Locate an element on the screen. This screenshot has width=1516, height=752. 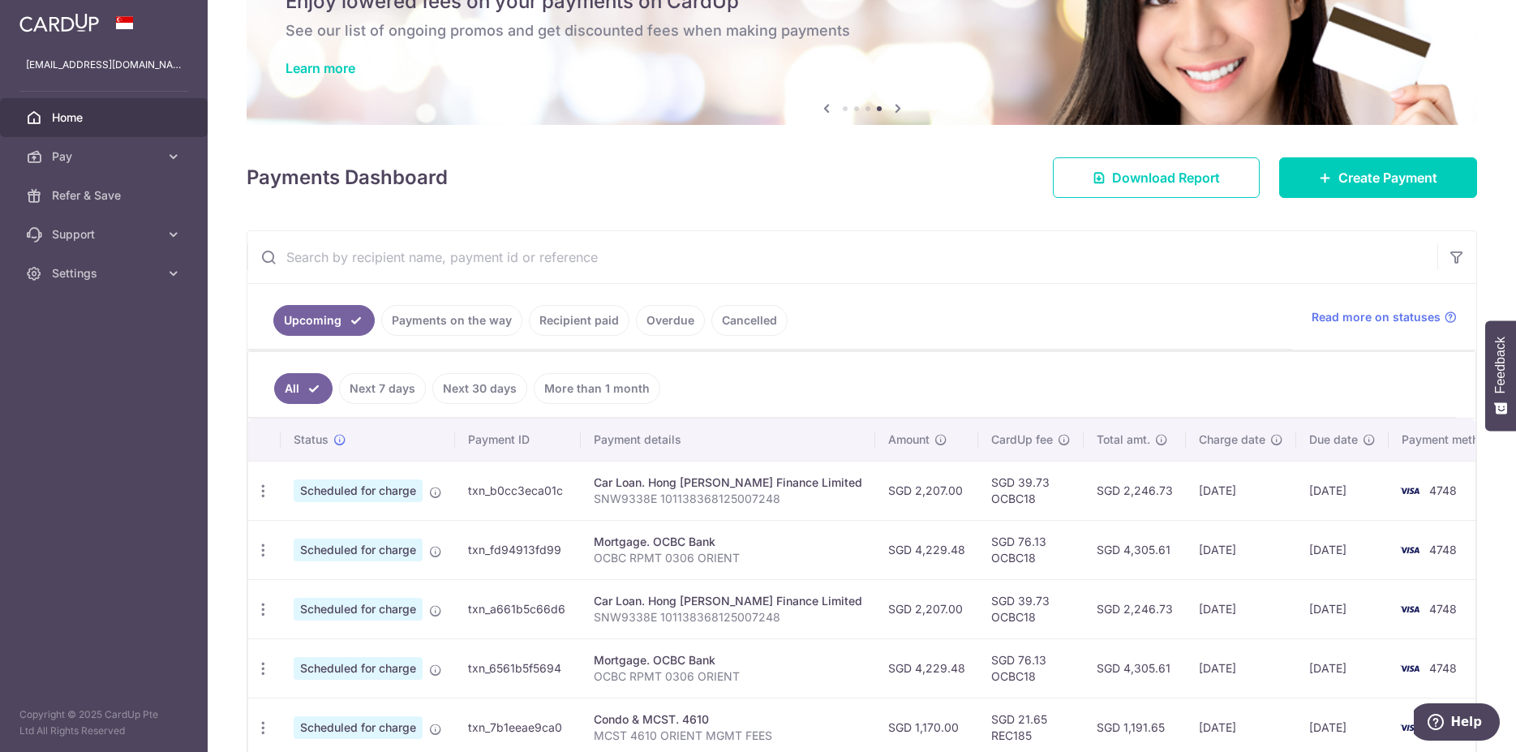
span: Feedback is located at coordinates (1501, 365).